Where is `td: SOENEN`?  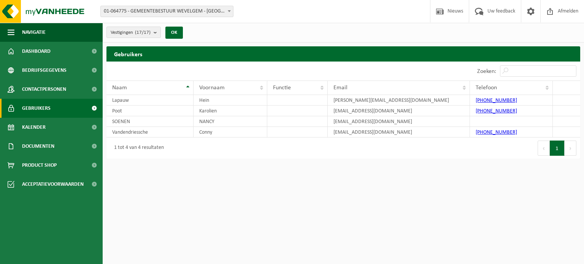
td: SOENEN is located at coordinates (150, 122).